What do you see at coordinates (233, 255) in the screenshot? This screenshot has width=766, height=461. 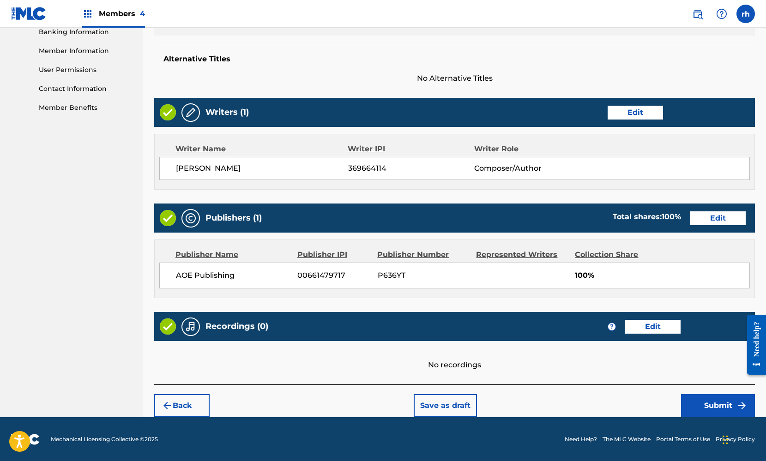 I see `div: Publisher Name` at bounding box center [233, 255].